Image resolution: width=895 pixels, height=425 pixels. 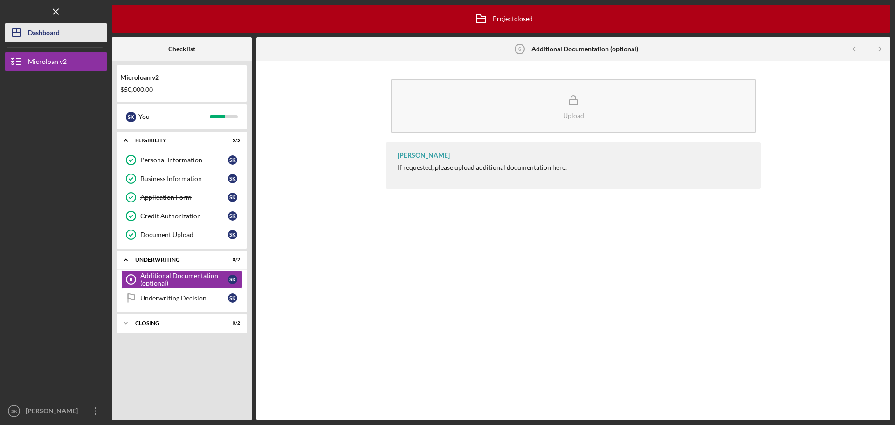 What do you see at coordinates (232, 140) in the screenshot?
I see `div: 5 / 5` at bounding box center [232, 140].